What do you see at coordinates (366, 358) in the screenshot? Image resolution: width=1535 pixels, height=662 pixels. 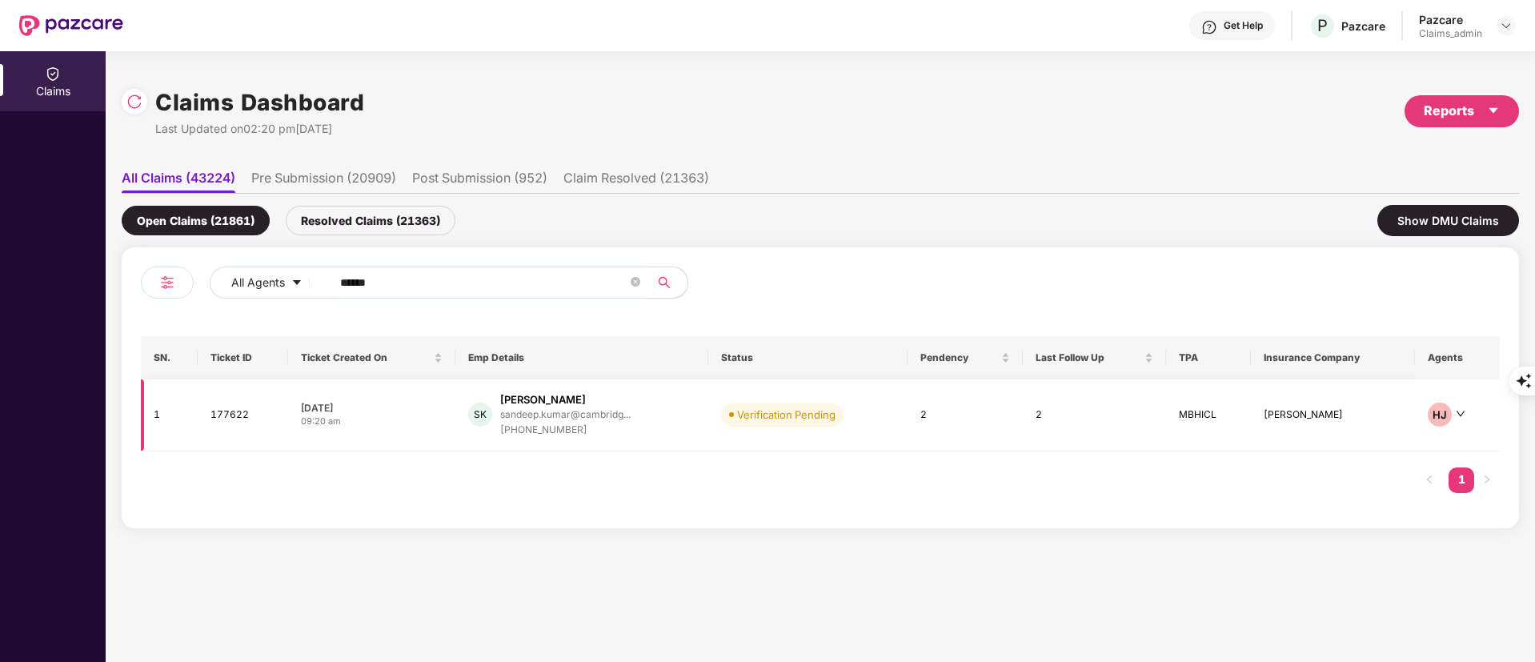 I see `span: Ticket Created On` at bounding box center [366, 358].